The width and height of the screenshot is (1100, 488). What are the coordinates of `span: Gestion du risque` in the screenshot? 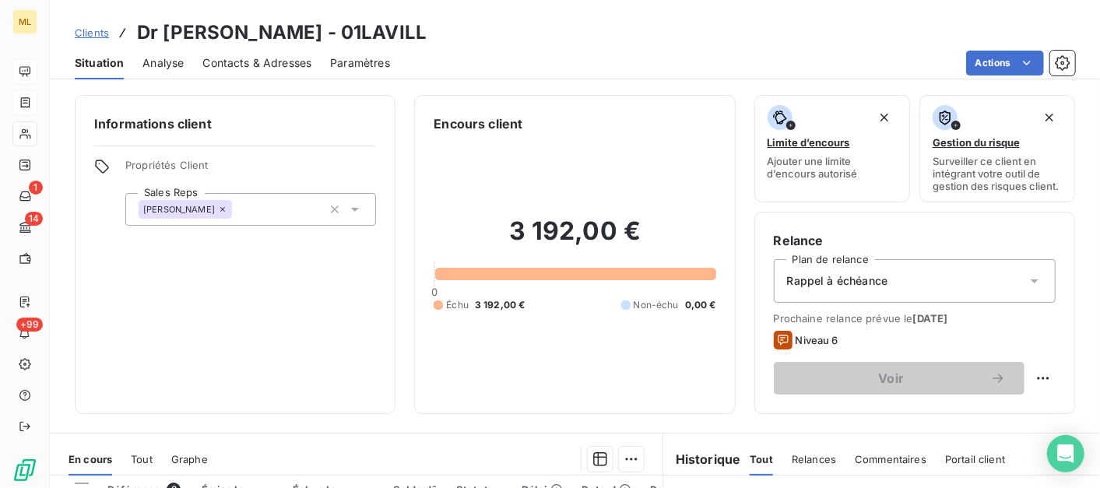 It's located at (976, 142).